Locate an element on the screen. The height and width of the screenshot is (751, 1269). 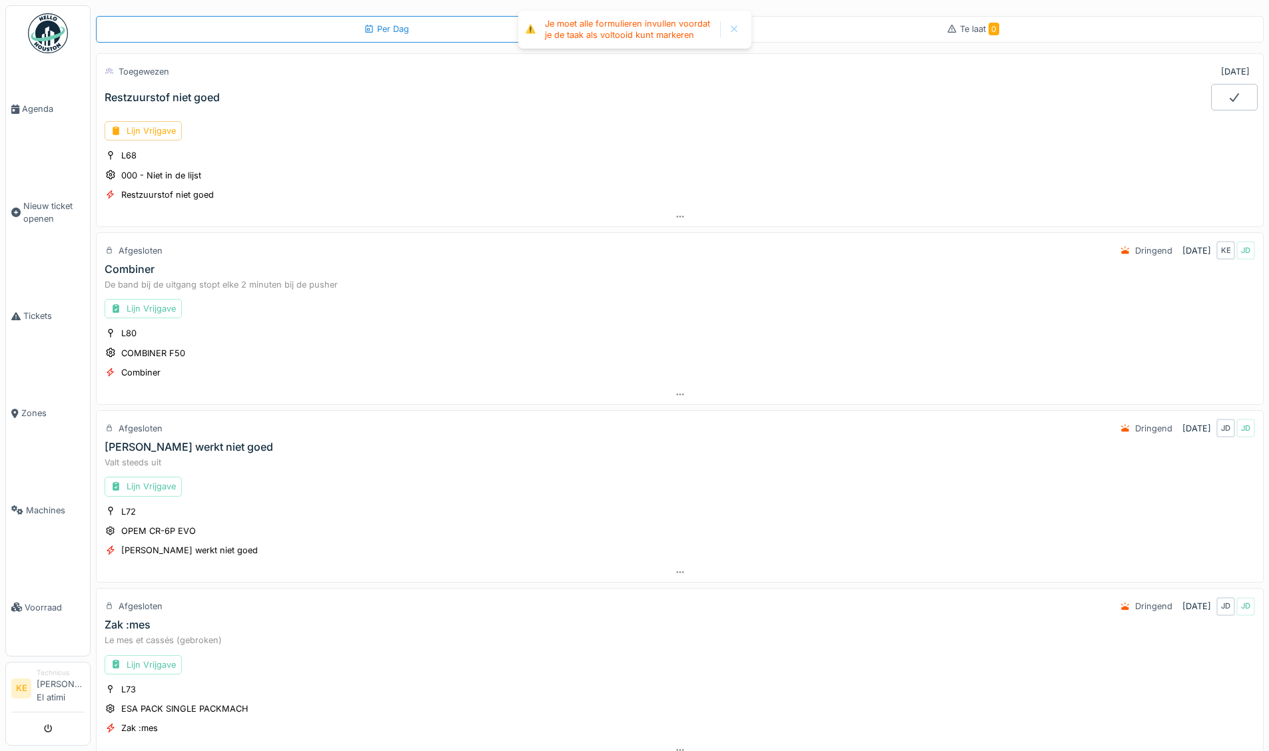
span: Agenda is located at coordinates (53, 109).